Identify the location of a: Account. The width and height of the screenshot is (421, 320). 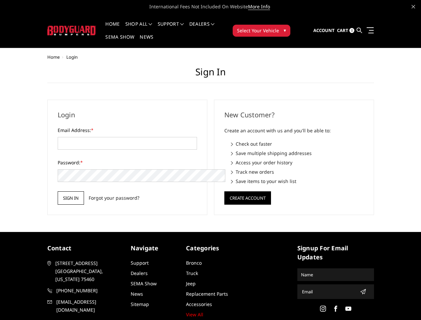
(324, 31).